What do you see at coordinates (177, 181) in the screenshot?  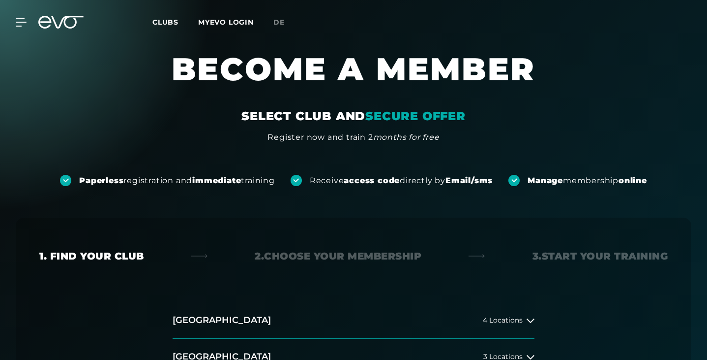 I see `div: registration and training` at bounding box center [177, 181].